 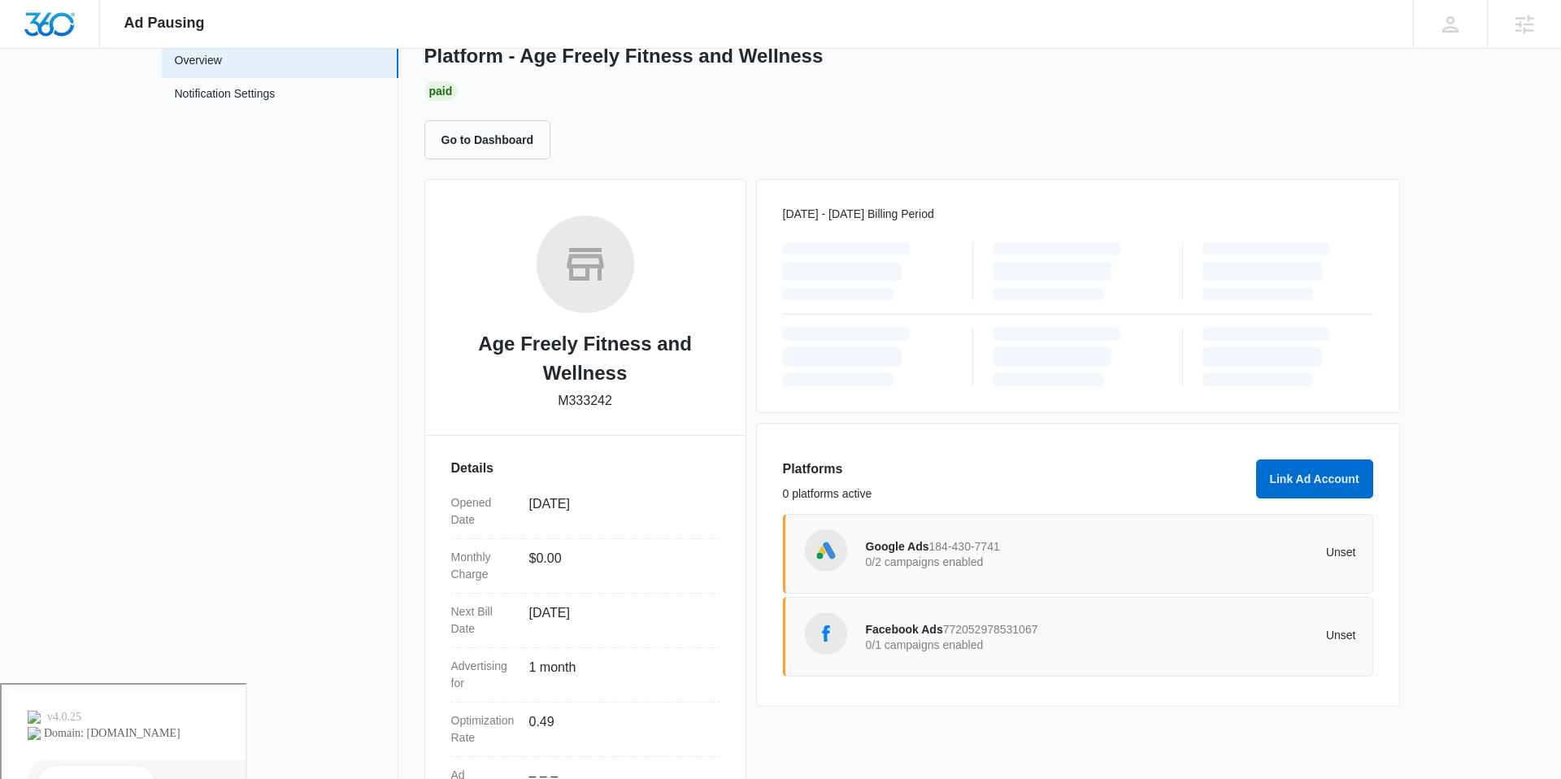 I want to click on div: v 4.0.25, so click(x=63, y=33).